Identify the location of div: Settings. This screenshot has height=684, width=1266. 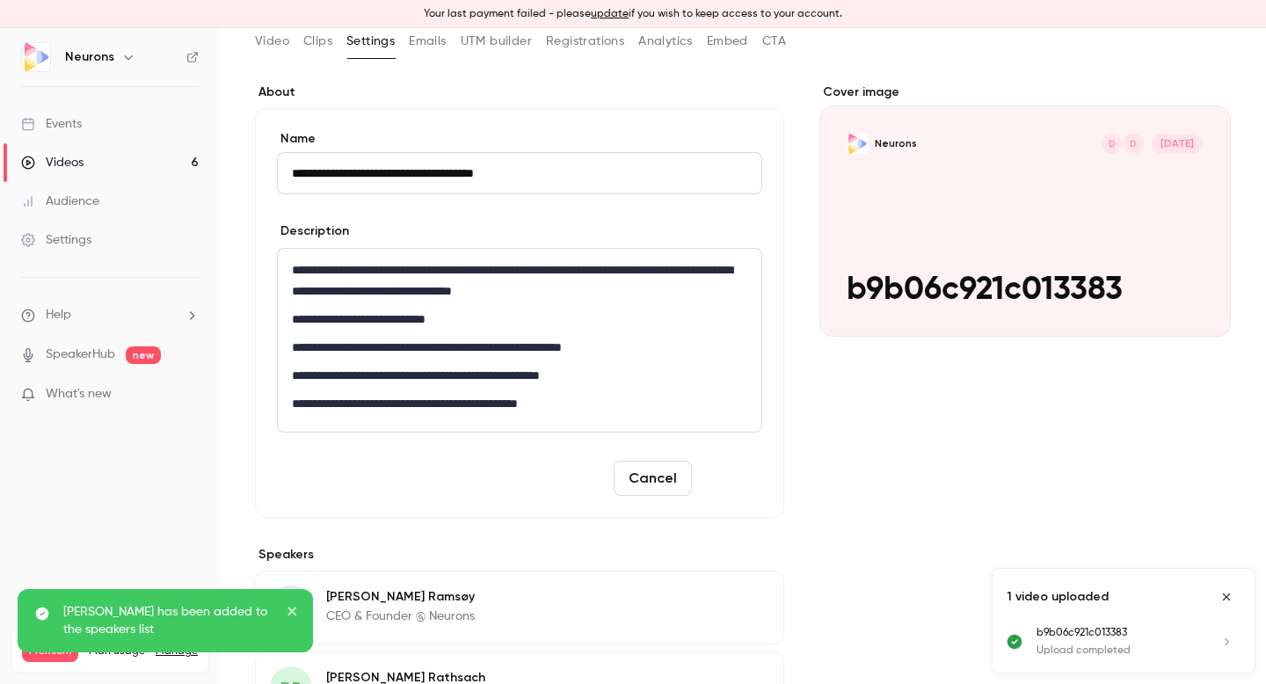
(56, 240).